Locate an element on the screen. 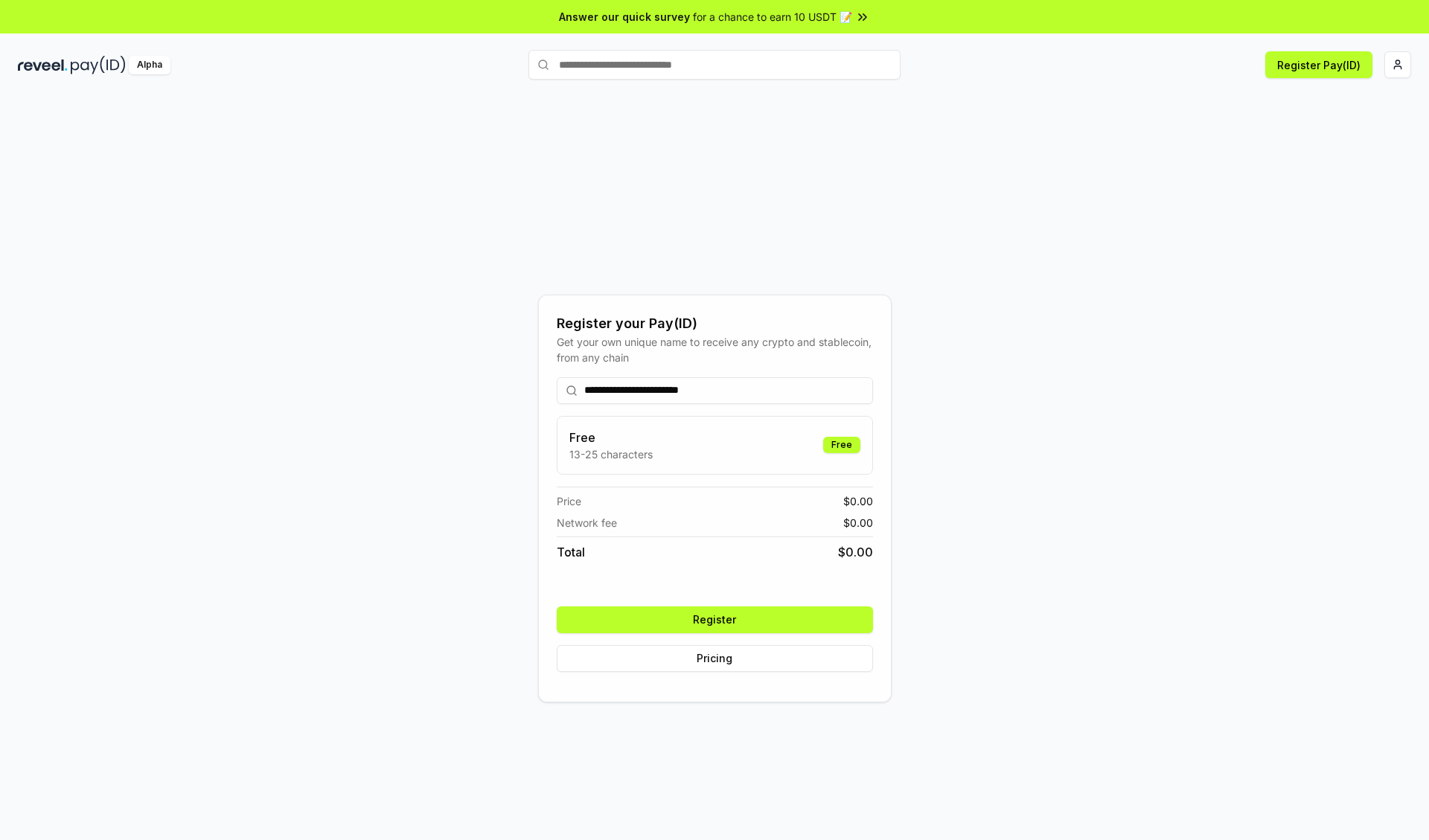 The image size is (1429, 840). span: Network fee is located at coordinates (587, 522).